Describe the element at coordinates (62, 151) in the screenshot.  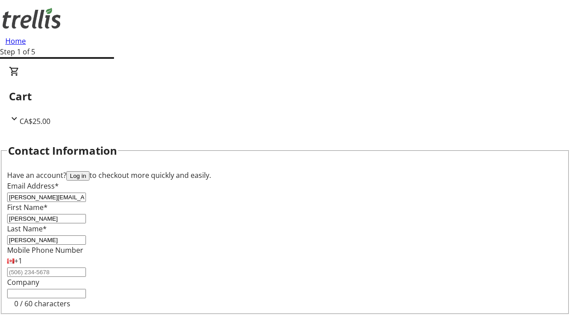
I see `h2: Contact Information` at that location.